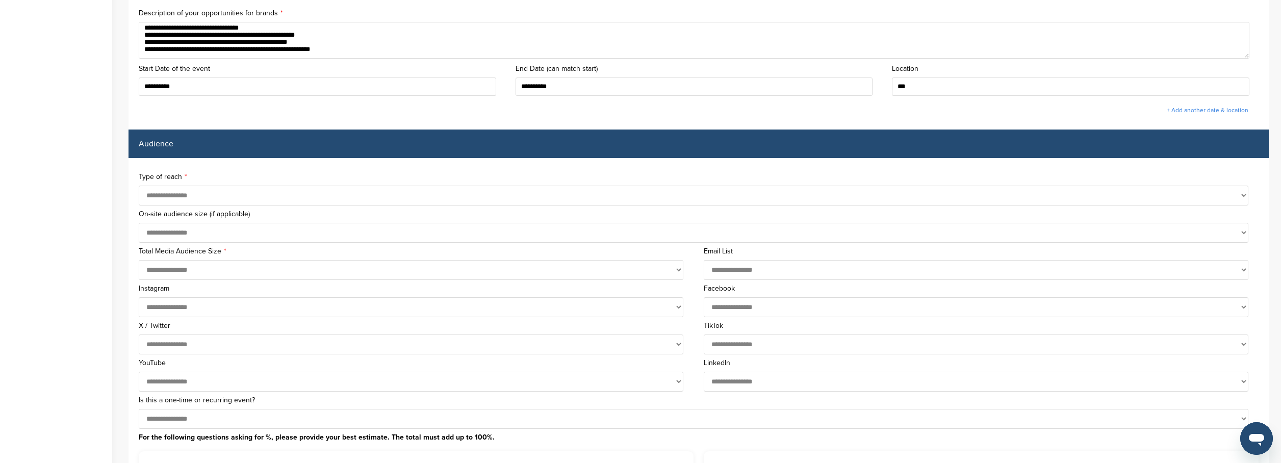 This screenshot has height=463, width=1281. What do you see at coordinates (322, 69) in the screenshot?
I see `label: Start Date of the event` at bounding box center [322, 69].